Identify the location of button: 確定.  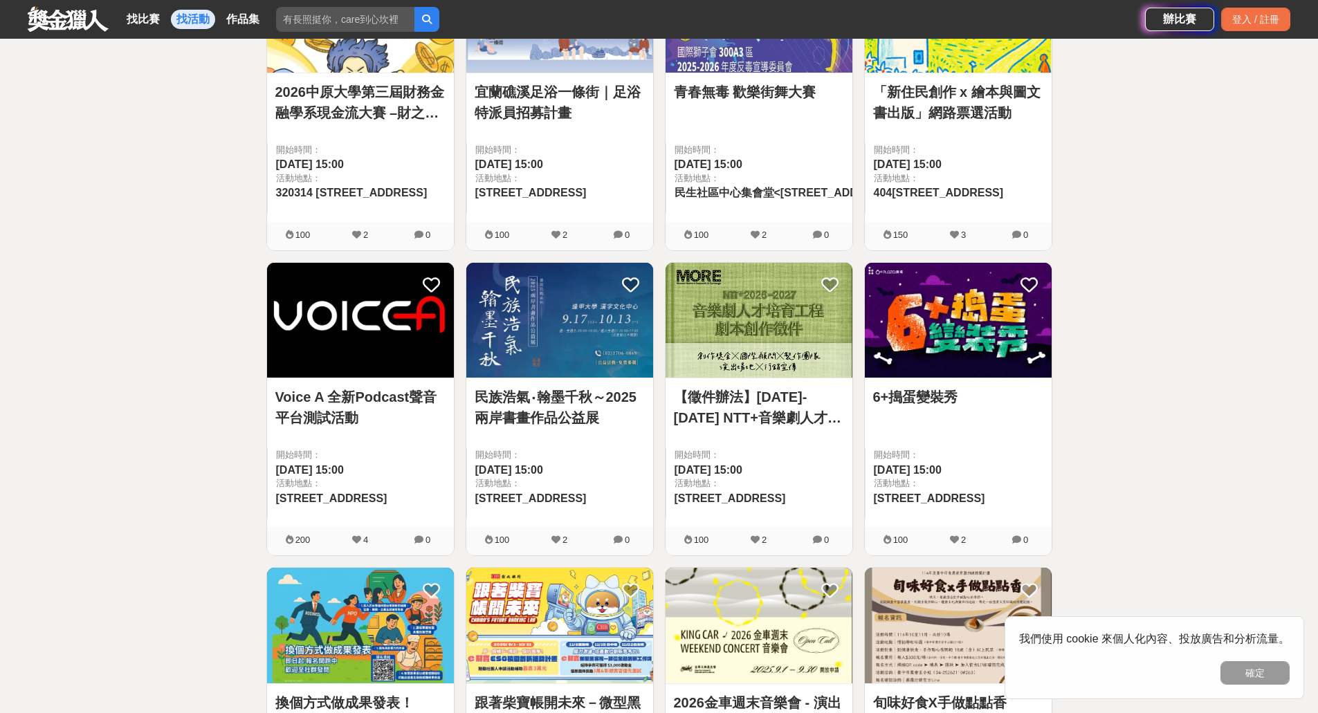
(1255, 673).